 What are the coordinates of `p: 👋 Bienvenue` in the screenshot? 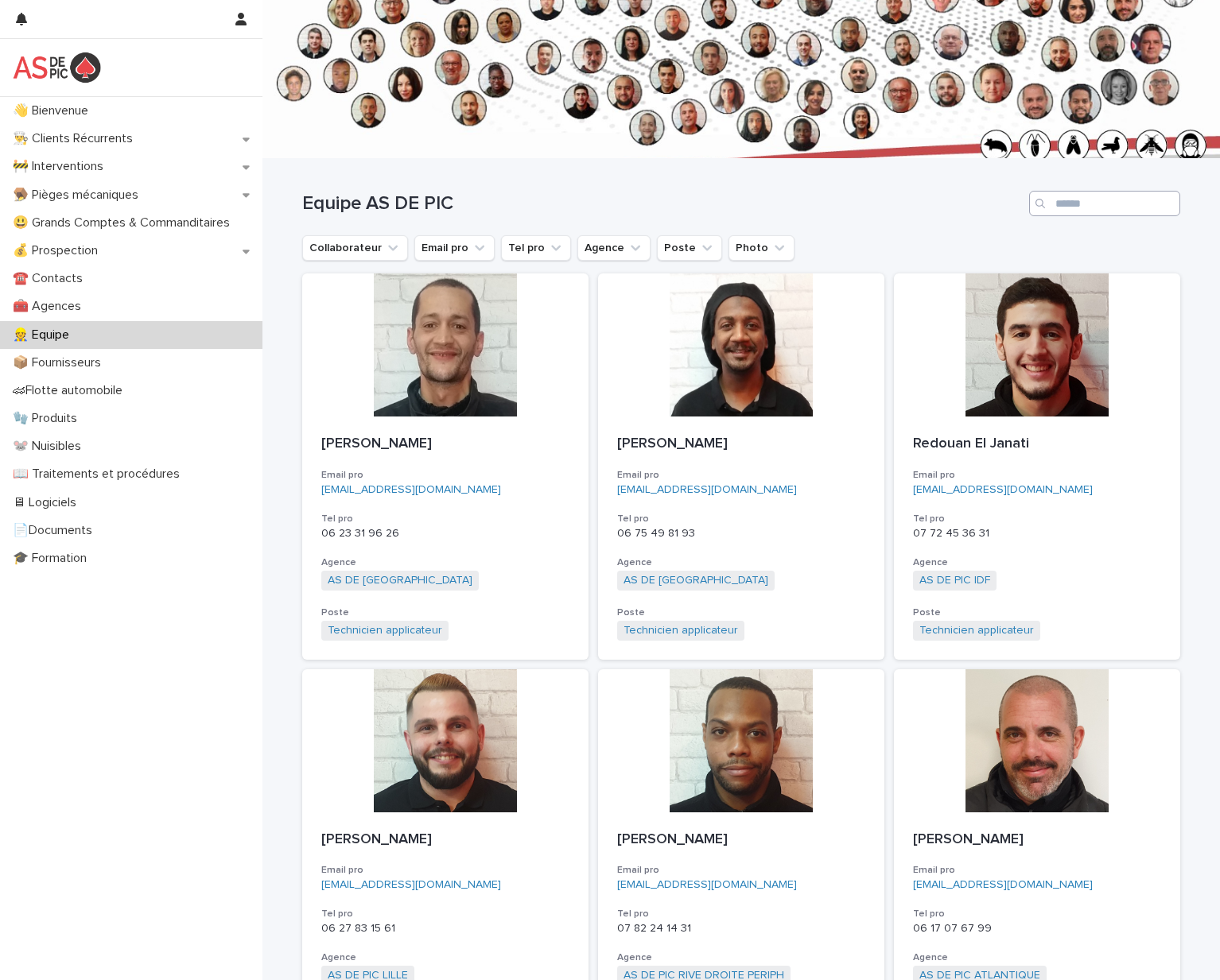 It's located at (53, 111).